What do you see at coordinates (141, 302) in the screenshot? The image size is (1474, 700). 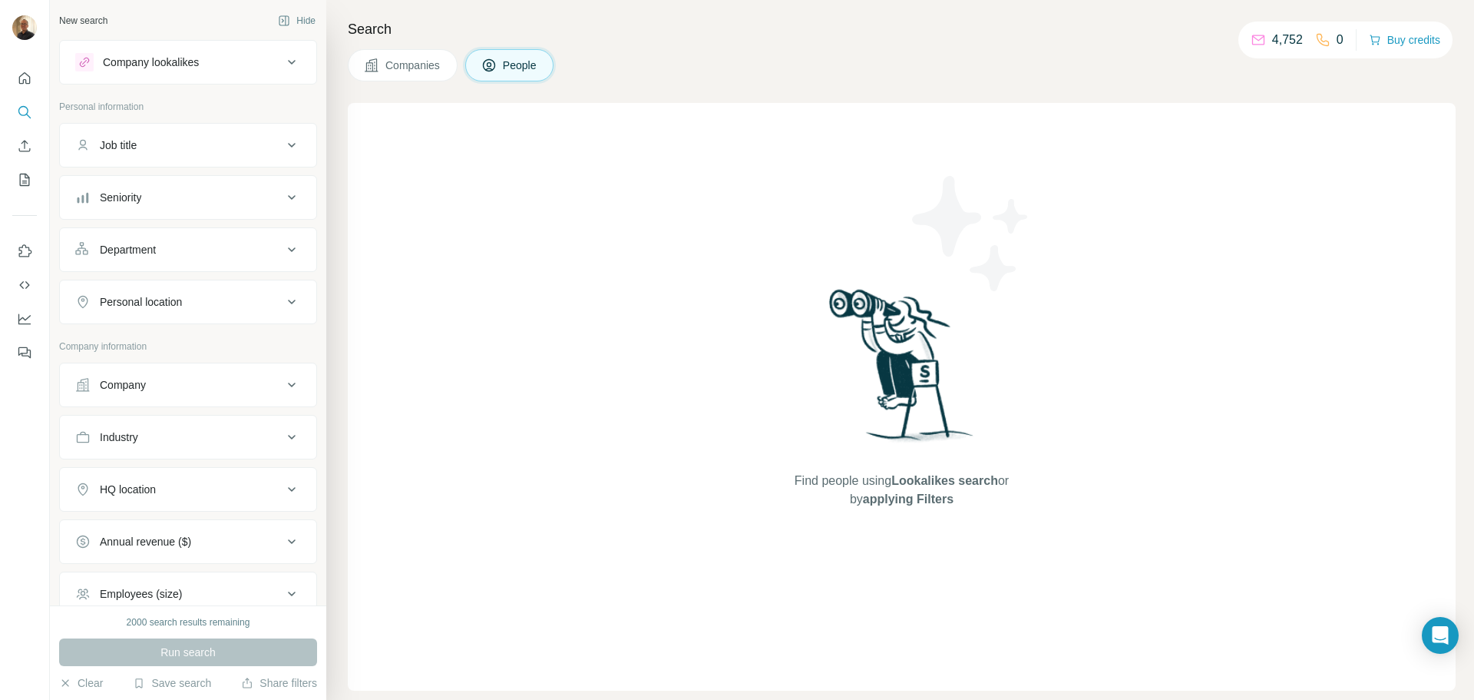 I see `div: Personal location` at bounding box center [141, 302].